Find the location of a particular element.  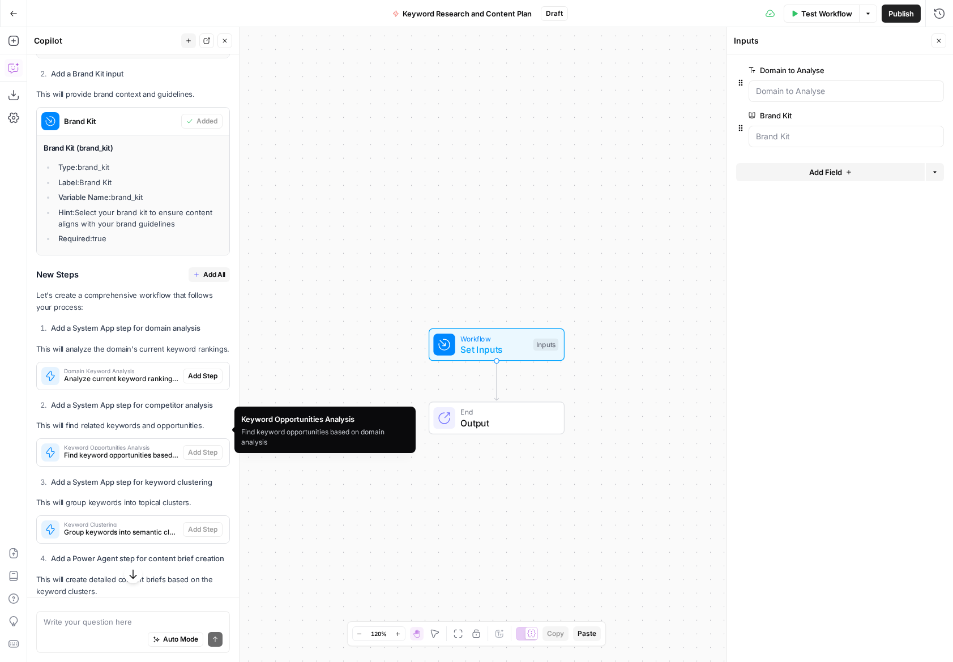

button: Add Field is located at coordinates (830, 172).